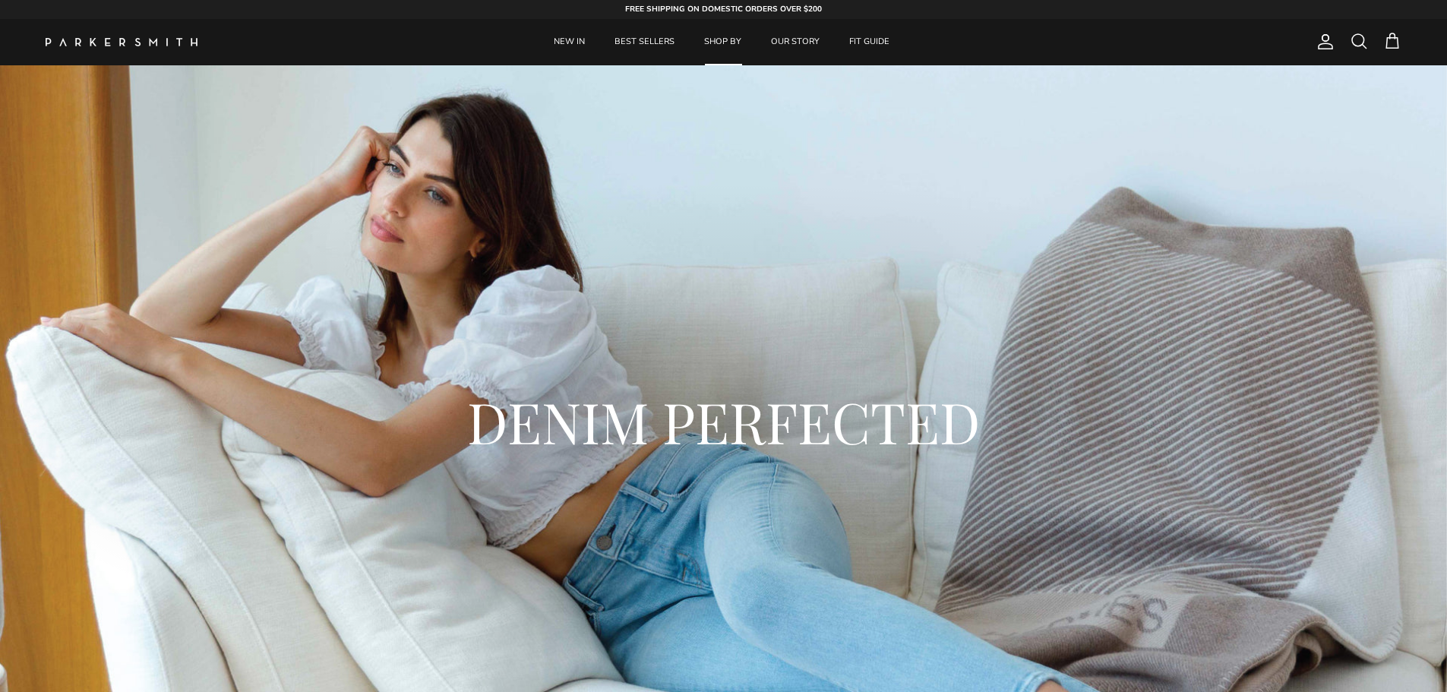 Image resolution: width=1447 pixels, height=692 pixels. What do you see at coordinates (723, 9) in the screenshot?
I see `strong: FREE SHIPPING ON DOMESTIC ORDERS OVER $200` at bounding box center [723, 9].